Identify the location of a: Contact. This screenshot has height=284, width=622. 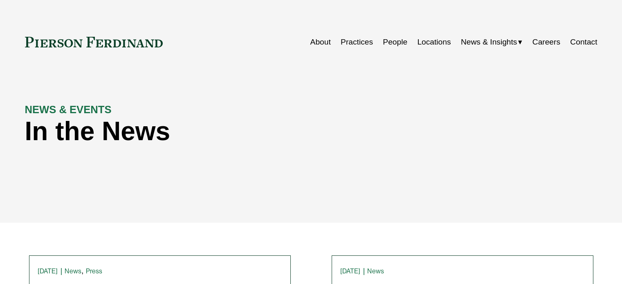
(584, 42).